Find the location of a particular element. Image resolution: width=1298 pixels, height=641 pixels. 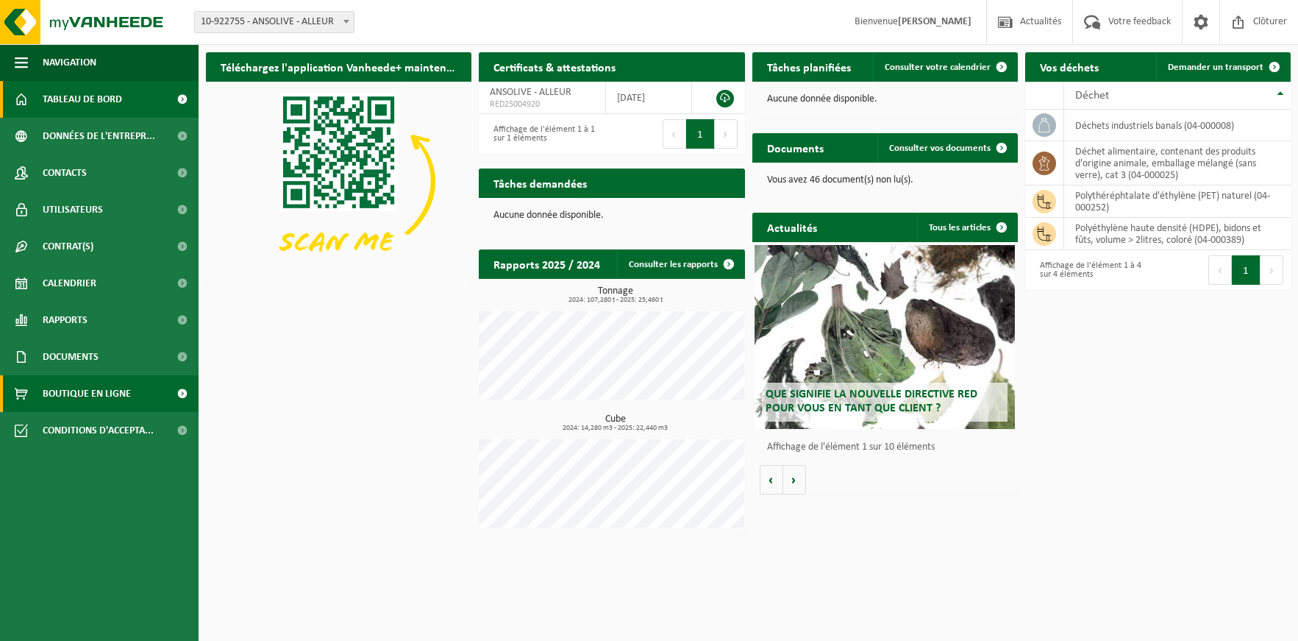

span: Documents is located at coordinates (71, 357).